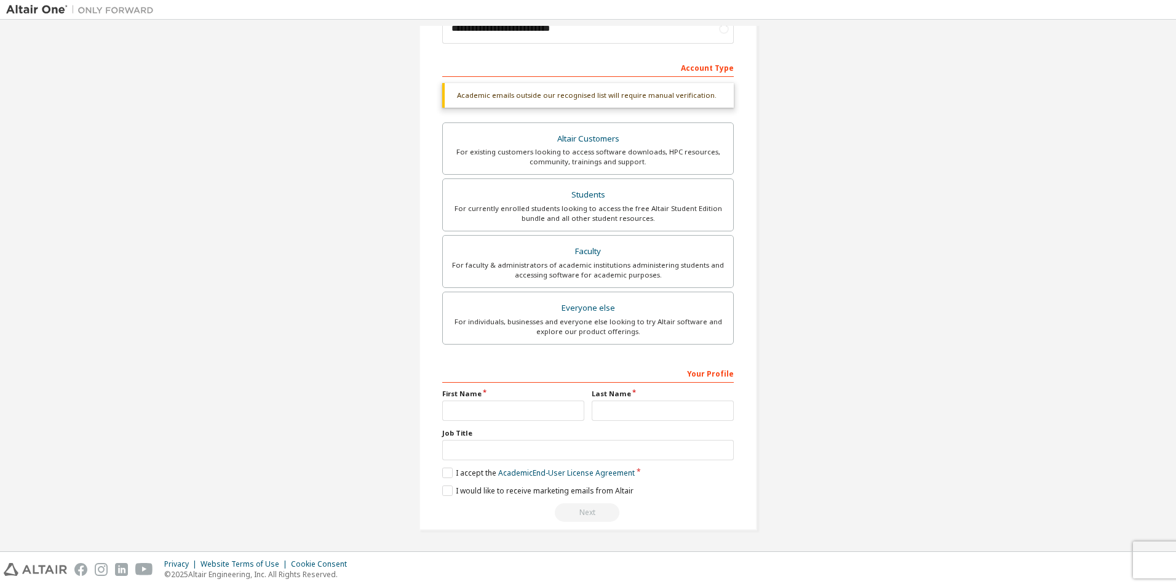  What do you see at coordinates (322, 564) in the screenshot?
I see `div: Cookie Consent` at bounding box center [322, 564].